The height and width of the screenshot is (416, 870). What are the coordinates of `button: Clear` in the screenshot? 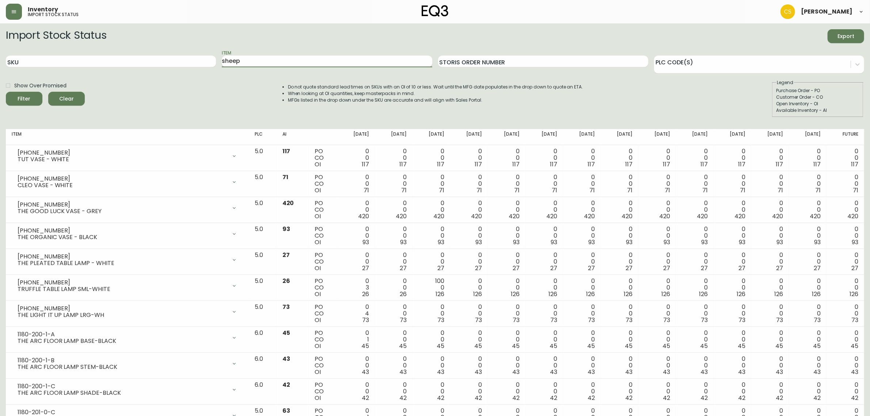 It's located at (67, 99).